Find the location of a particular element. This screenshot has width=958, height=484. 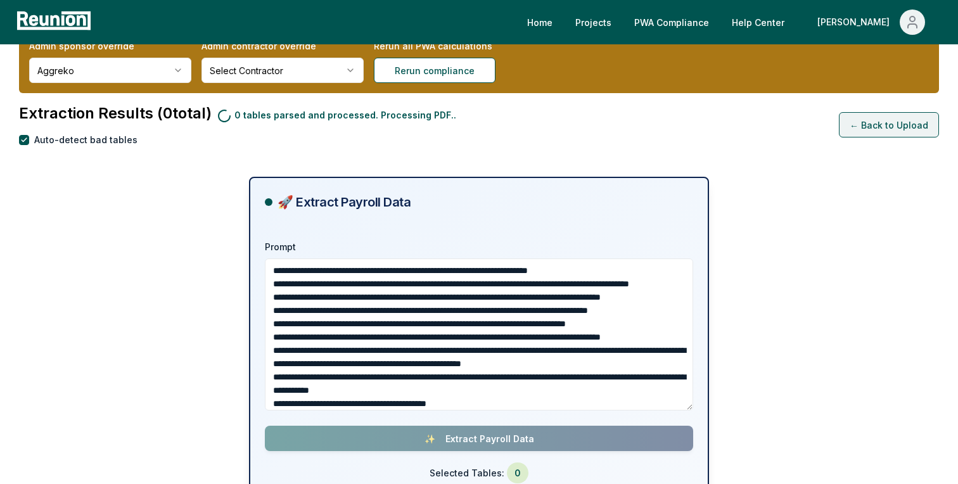

h1: Extraction Results ( 0 total) is located at coordinates (238, 114).